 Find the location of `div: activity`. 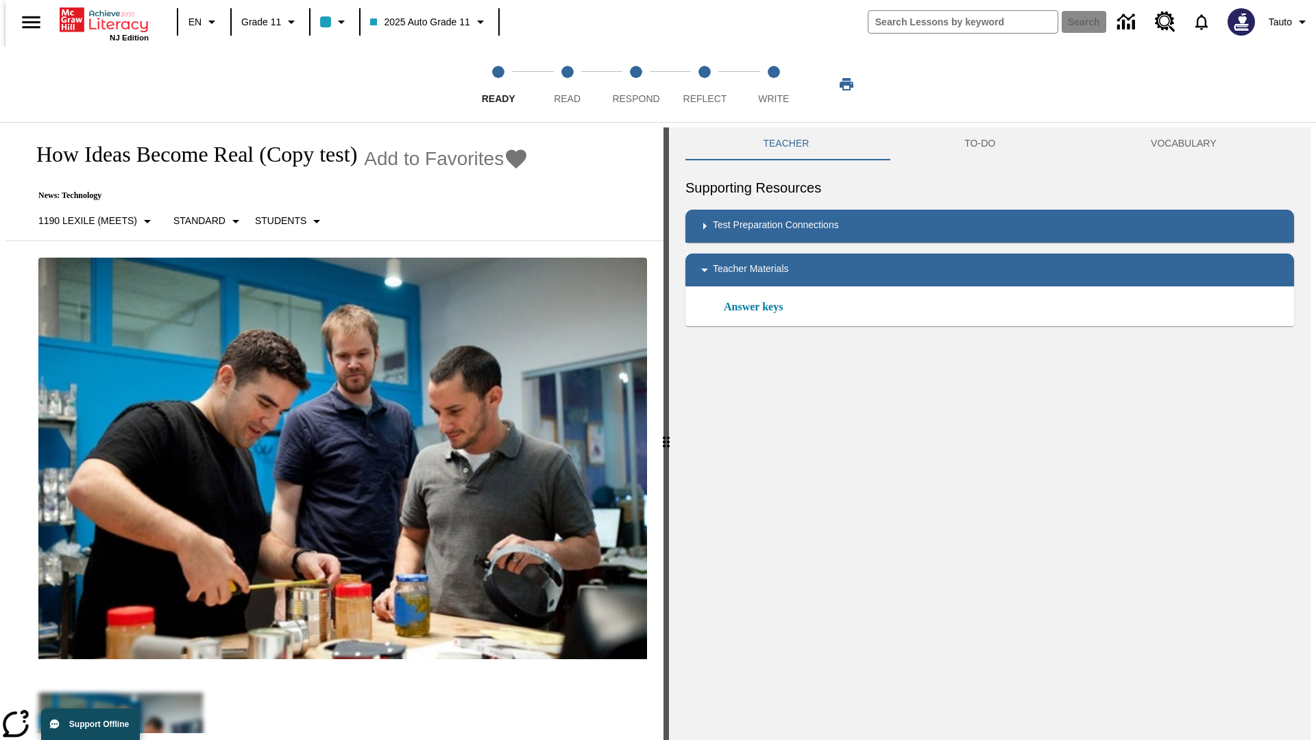

div: activity is located at coordinates (990, 434).